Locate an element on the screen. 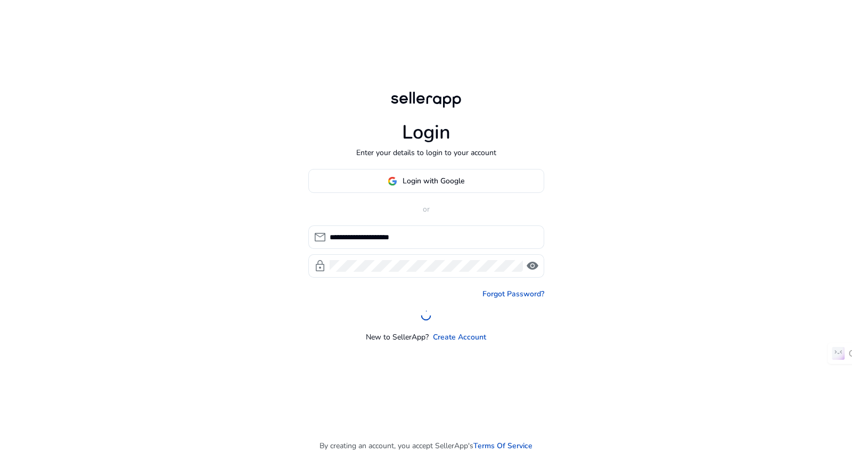 This screenshot has height=461, width=852. h1: Login is located at coordinates (426, 132).